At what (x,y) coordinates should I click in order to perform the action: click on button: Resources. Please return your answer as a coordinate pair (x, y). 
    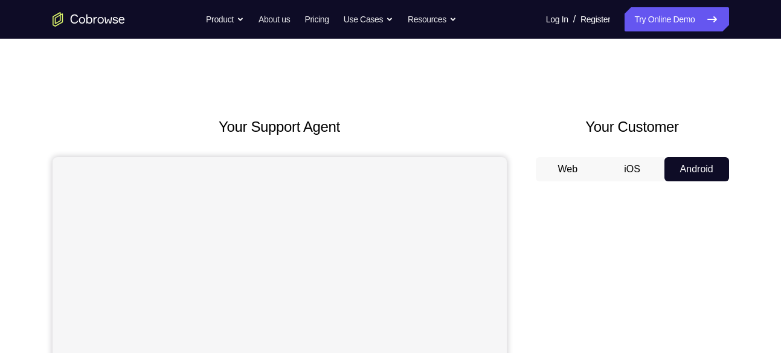
    Looking at the image, I should click on (432, 19).